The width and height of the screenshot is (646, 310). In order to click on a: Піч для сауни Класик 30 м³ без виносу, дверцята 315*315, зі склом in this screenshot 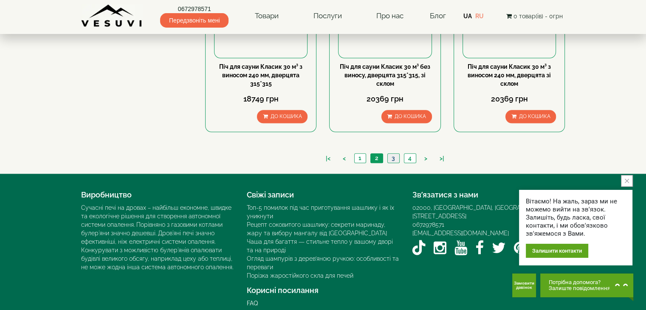, I will do `click(385, 75)`.